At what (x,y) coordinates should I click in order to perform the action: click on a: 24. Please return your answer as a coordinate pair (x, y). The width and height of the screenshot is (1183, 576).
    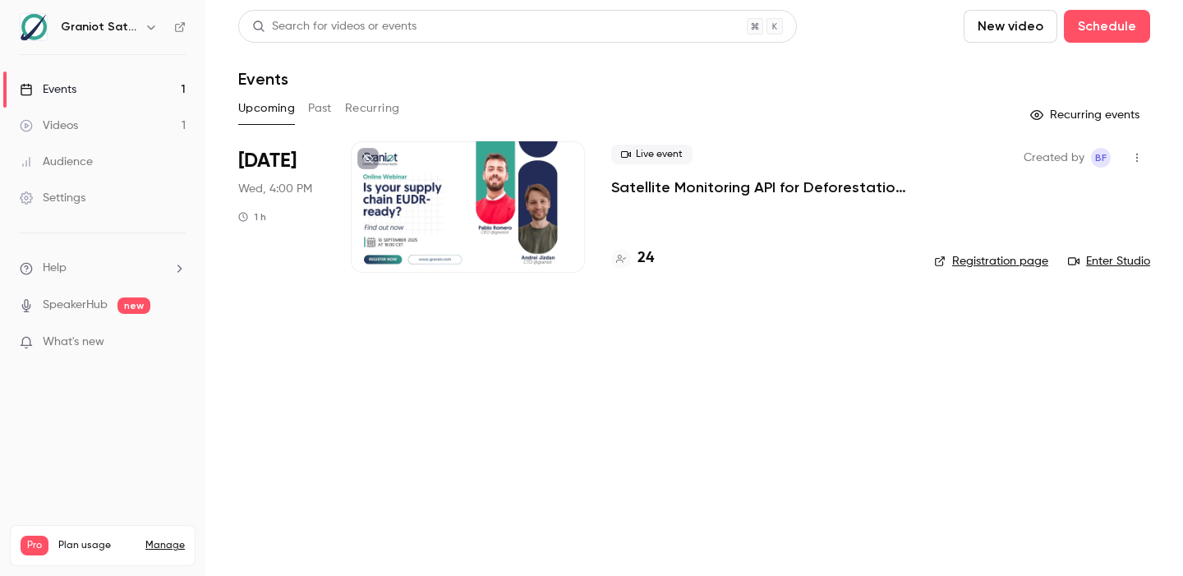
    Looking at the image, I should click on (633, 258).